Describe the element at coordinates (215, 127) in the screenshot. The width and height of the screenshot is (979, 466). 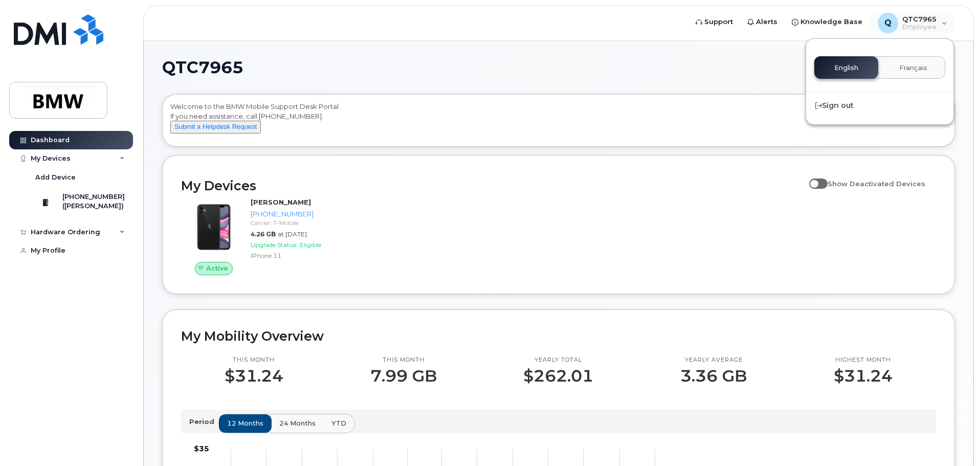
I see `button: Submit a Helpdesk Request` at that location.